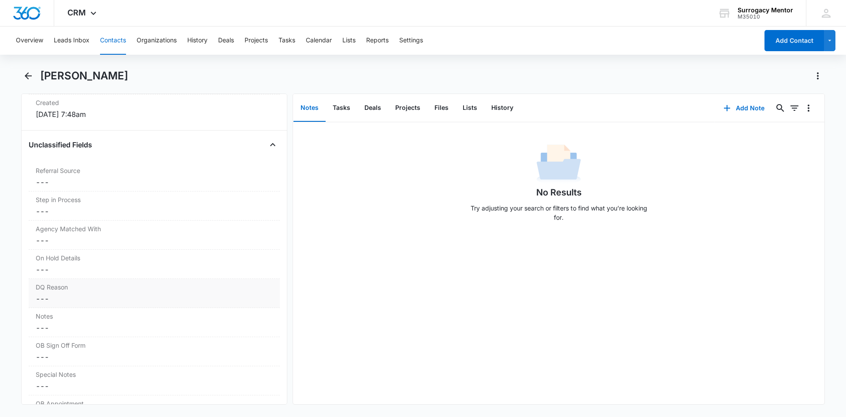  I want to click on label: OB Appointment, so click(154, 403).